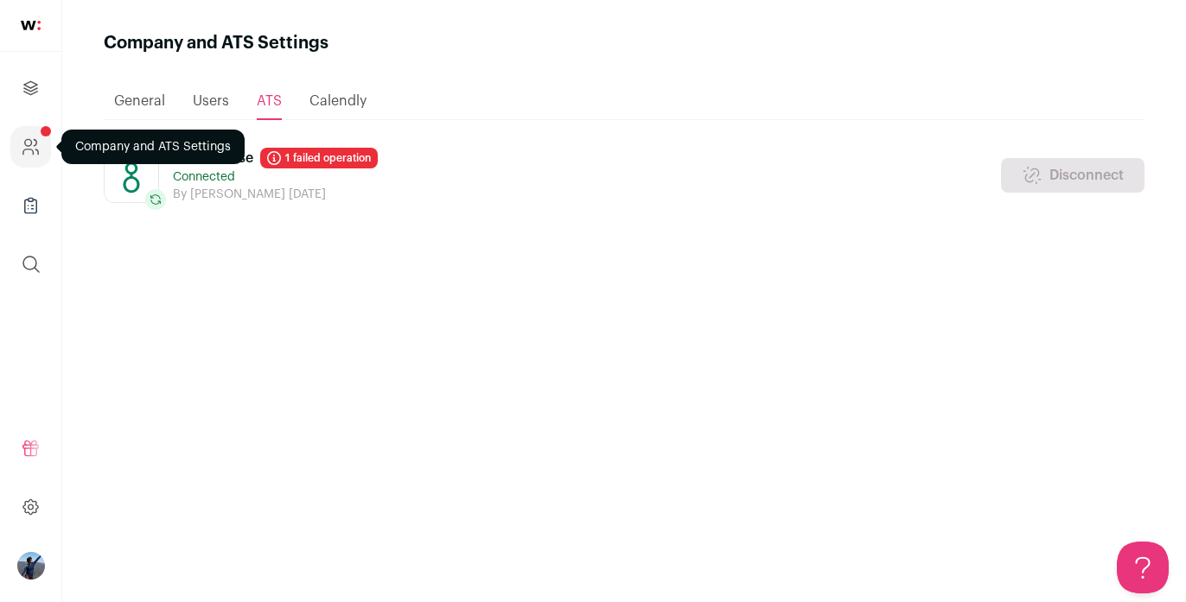 The width and height of the screenshot is (1186, 602). What do you see at coordinates (31, 566) in the screenshot?
I see `img: 138806-medium_jpg` at bounding box center [31, 566].